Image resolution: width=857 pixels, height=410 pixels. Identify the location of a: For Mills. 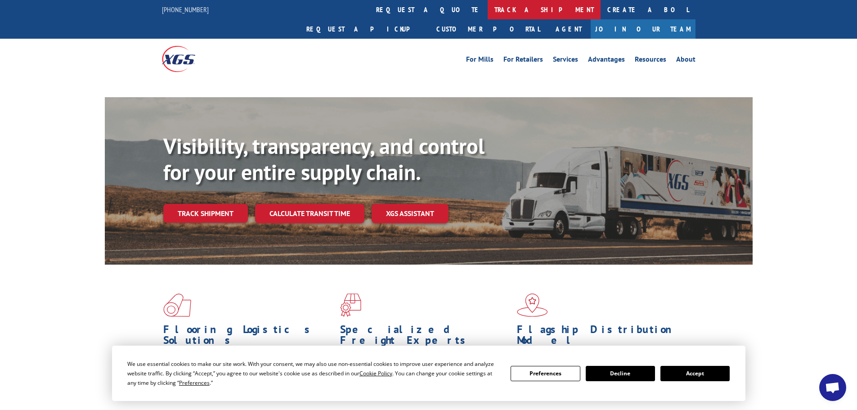
(480, 61).